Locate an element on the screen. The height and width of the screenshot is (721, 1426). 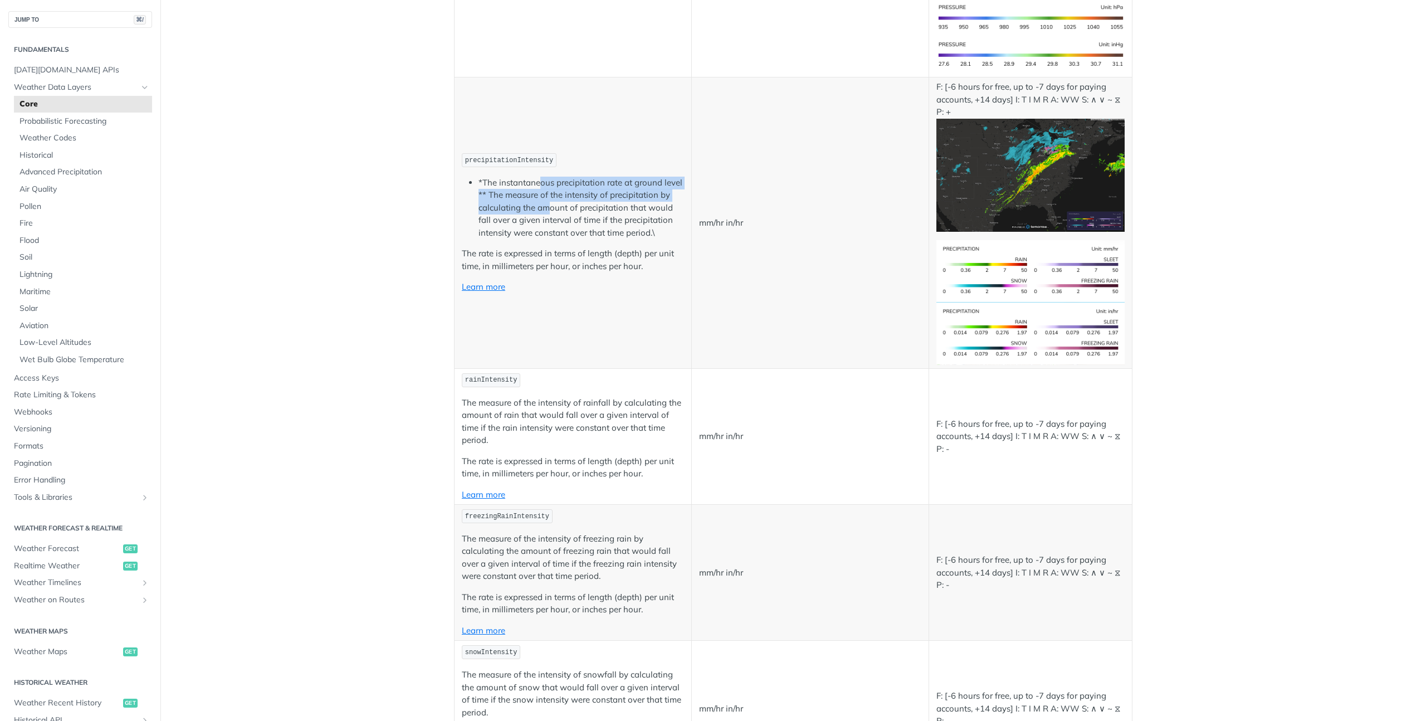
p: The measure of the intensity of freezing rain by calculating the amount of freezing rain that wou... is located at coordinates (573, 558).